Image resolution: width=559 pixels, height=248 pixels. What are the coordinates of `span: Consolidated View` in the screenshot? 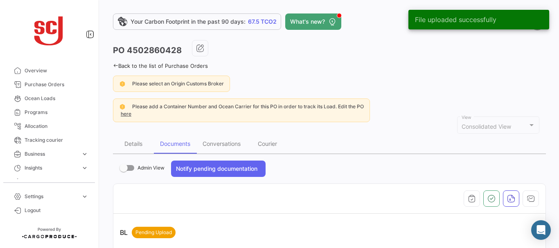 It's located at (486, 126).